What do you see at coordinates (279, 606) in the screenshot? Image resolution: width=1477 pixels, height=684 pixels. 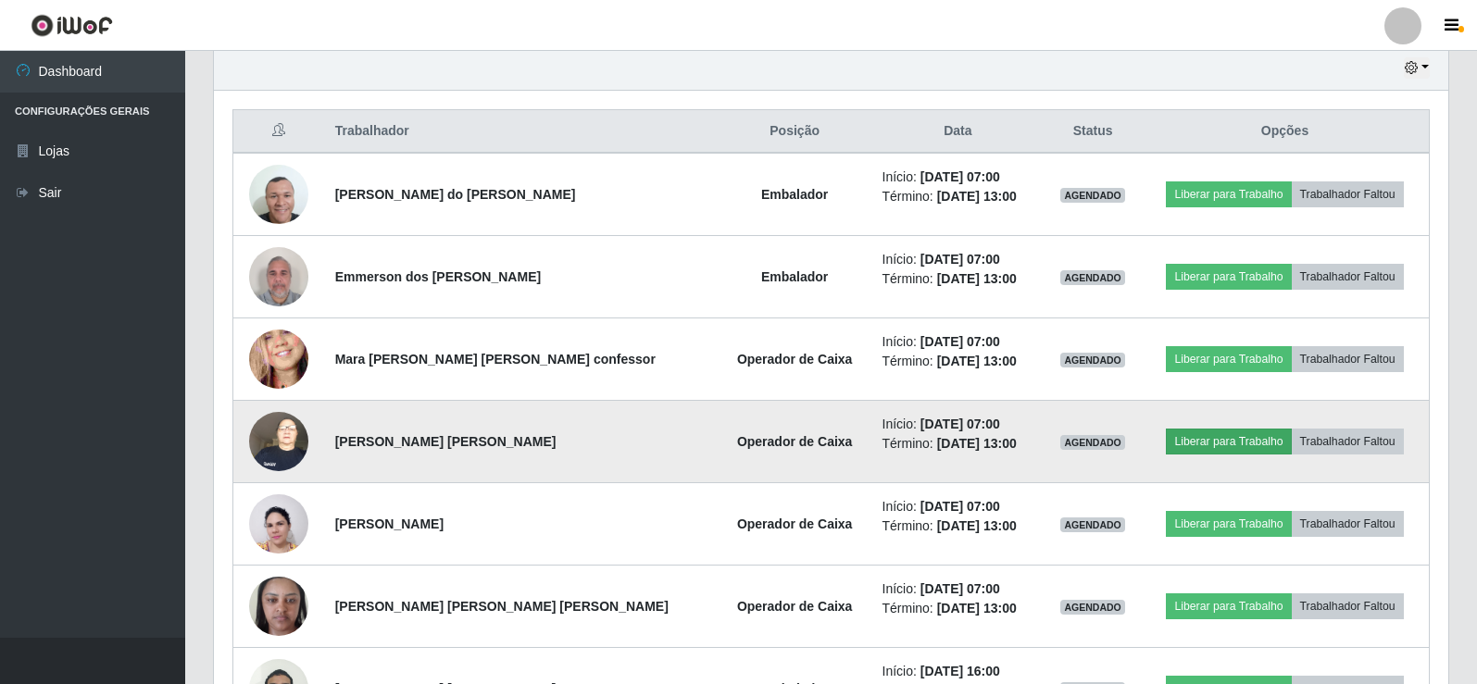 I see `img: 1734430327738.jpeg` at bounding box center [279, 606].